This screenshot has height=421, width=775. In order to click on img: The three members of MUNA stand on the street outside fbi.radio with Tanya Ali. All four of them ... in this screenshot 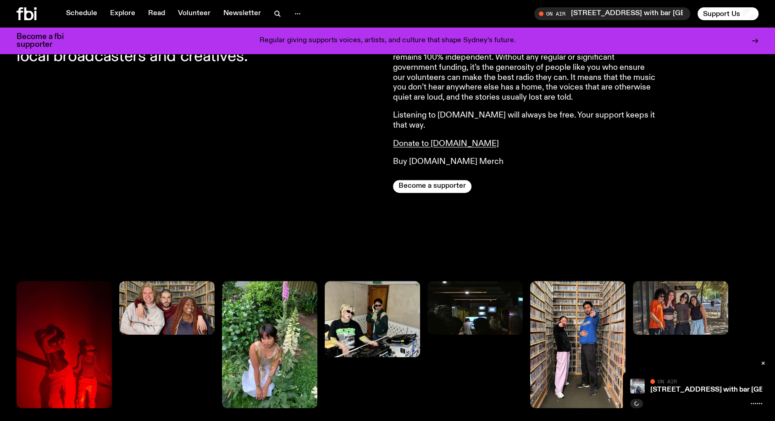, I will do `click(681, 307)`.